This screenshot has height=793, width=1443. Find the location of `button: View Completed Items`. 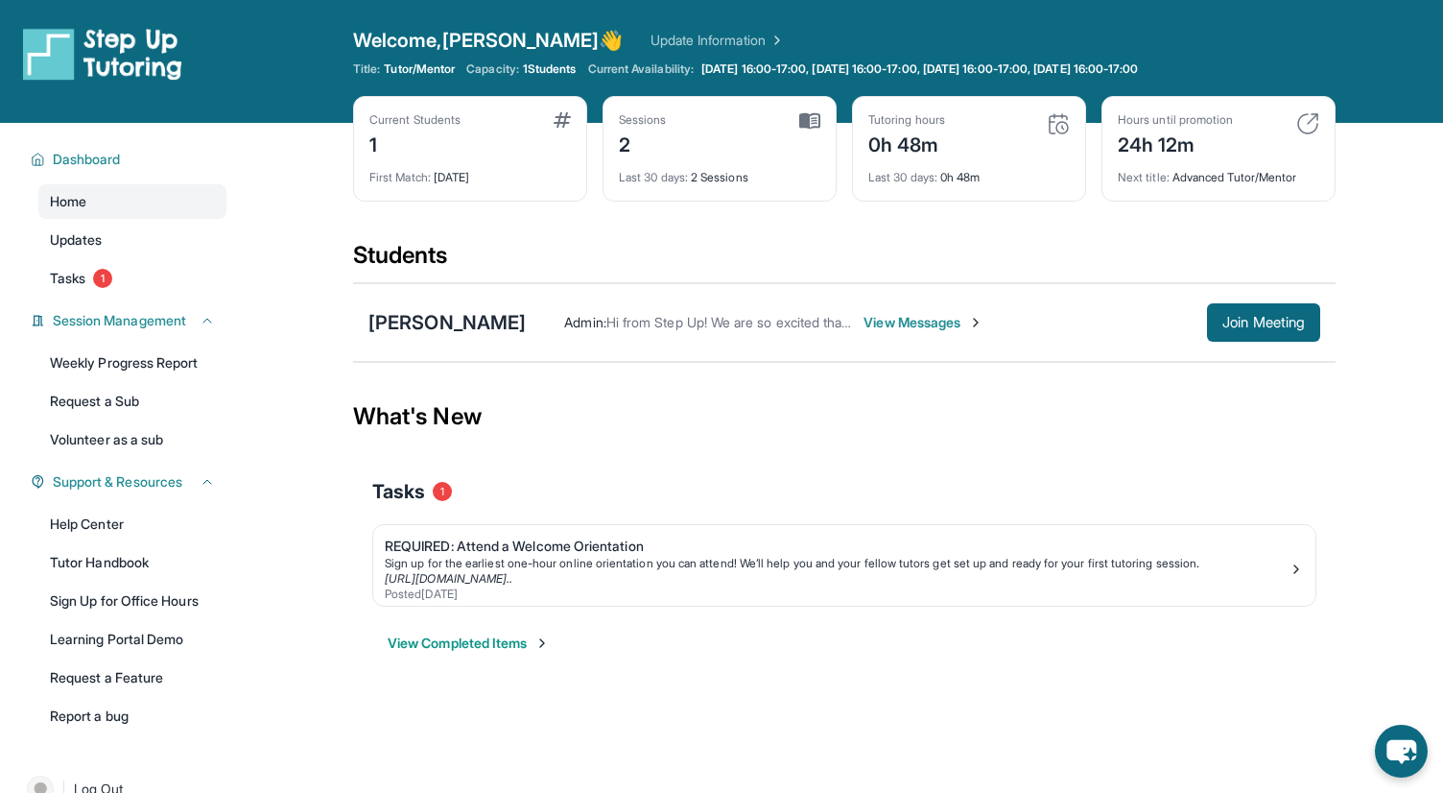

button: View Completed Items is located at coordinates (468, 643).